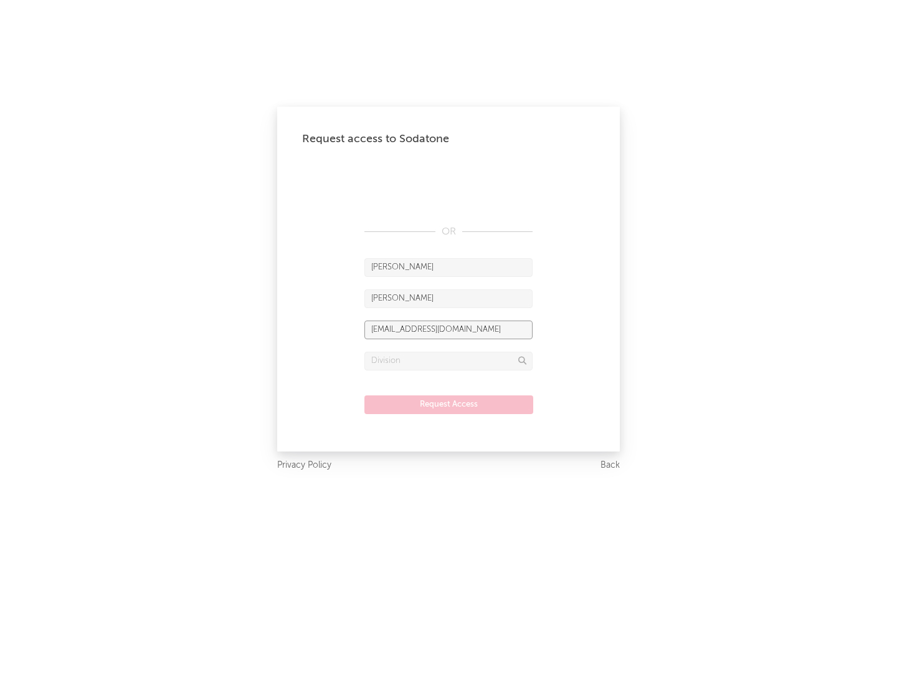  I want to click on button: Request Access, so click(449, 404).